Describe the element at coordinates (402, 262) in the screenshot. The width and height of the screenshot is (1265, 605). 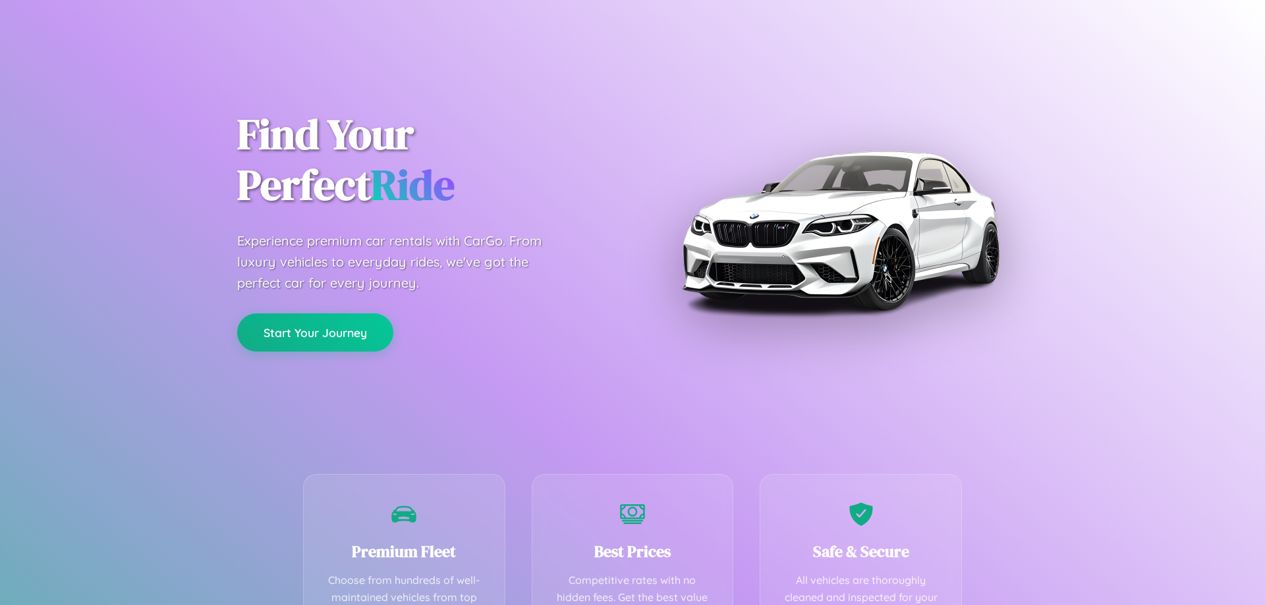
I see `p: Experience premium car rentals with CarGo. From luxury vehicles to everyday rides, we've got the ...` at that location.